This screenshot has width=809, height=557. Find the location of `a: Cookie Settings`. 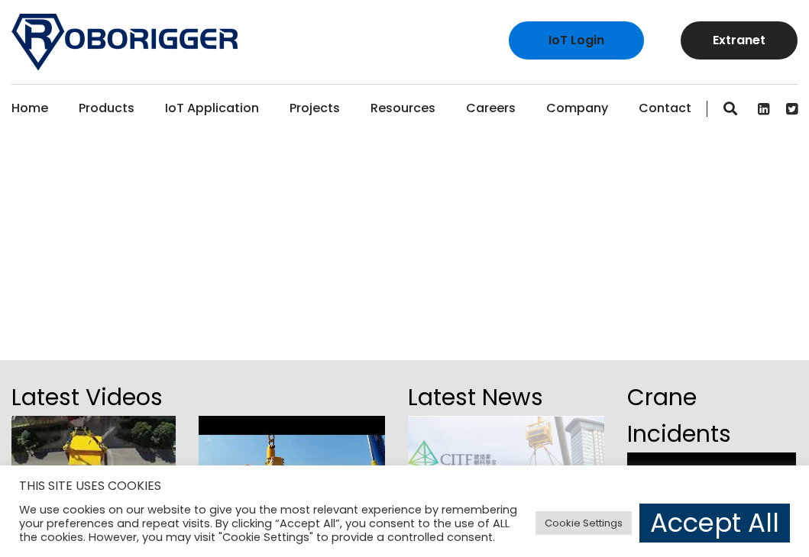

a: Cookie Settings is located at coordinates (583, 523).